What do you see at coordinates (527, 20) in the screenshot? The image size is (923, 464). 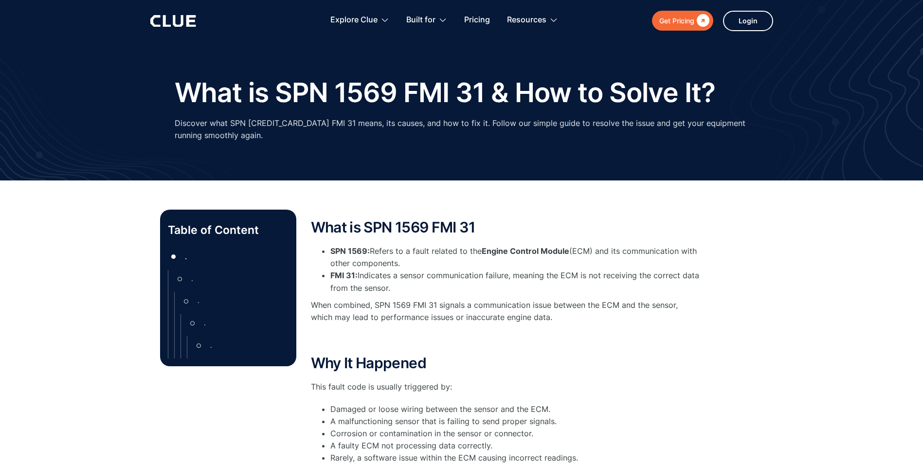 I see `div: Resources` at bounding box center [527, 20].